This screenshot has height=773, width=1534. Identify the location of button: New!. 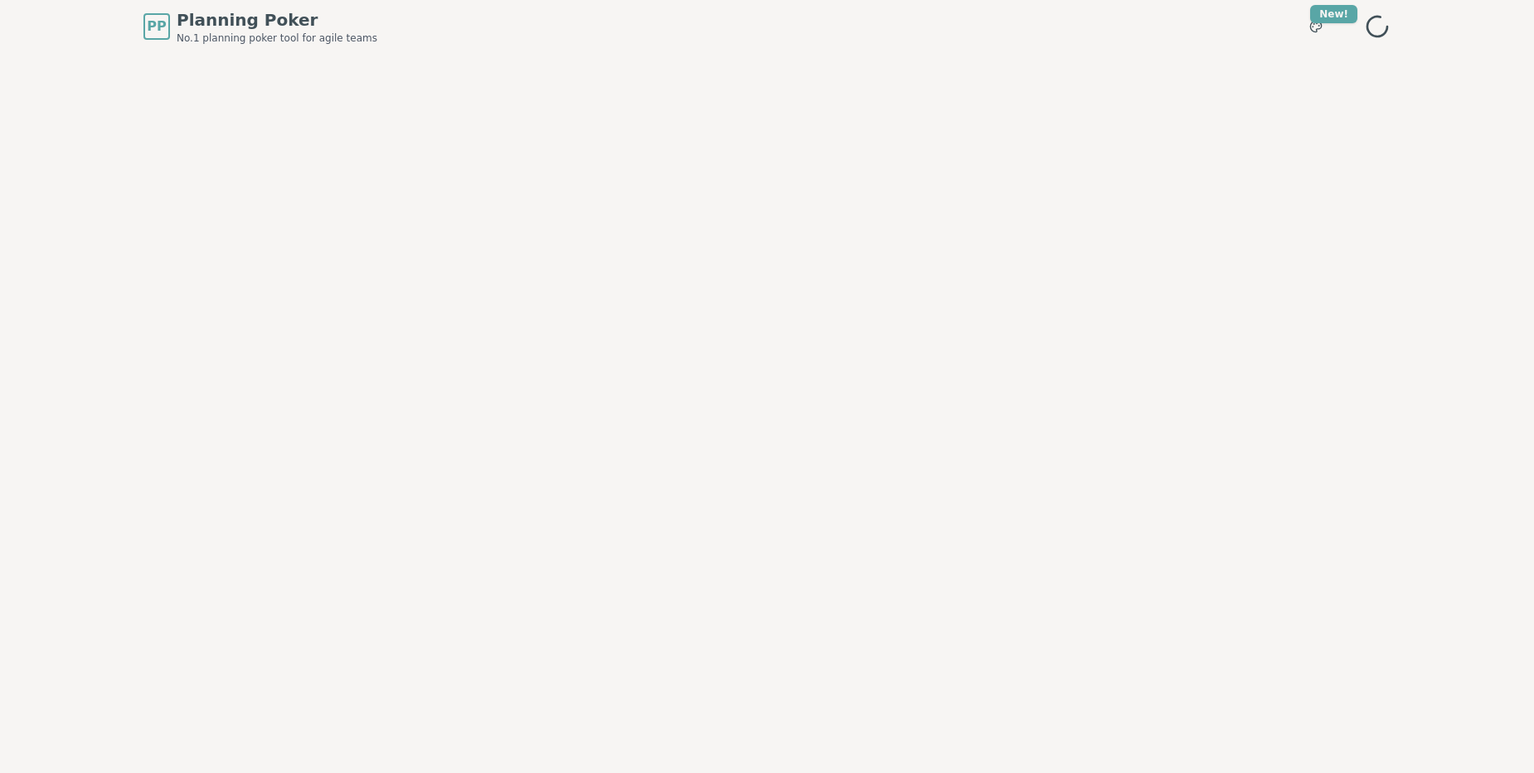
(1316, 27).